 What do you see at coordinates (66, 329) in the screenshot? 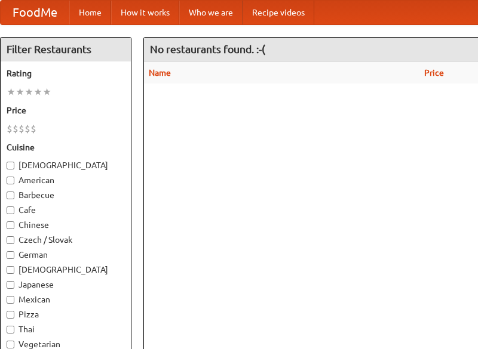
I see `label: Thai` at bounding box center [66, 329].